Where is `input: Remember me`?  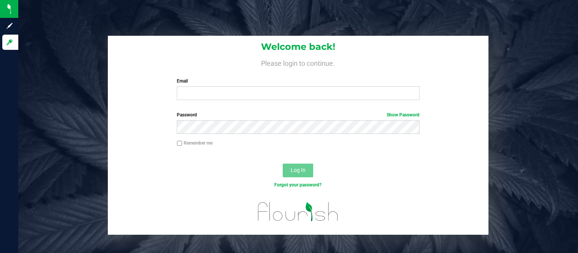
input: Remember me is located at coordinates (179, 144).